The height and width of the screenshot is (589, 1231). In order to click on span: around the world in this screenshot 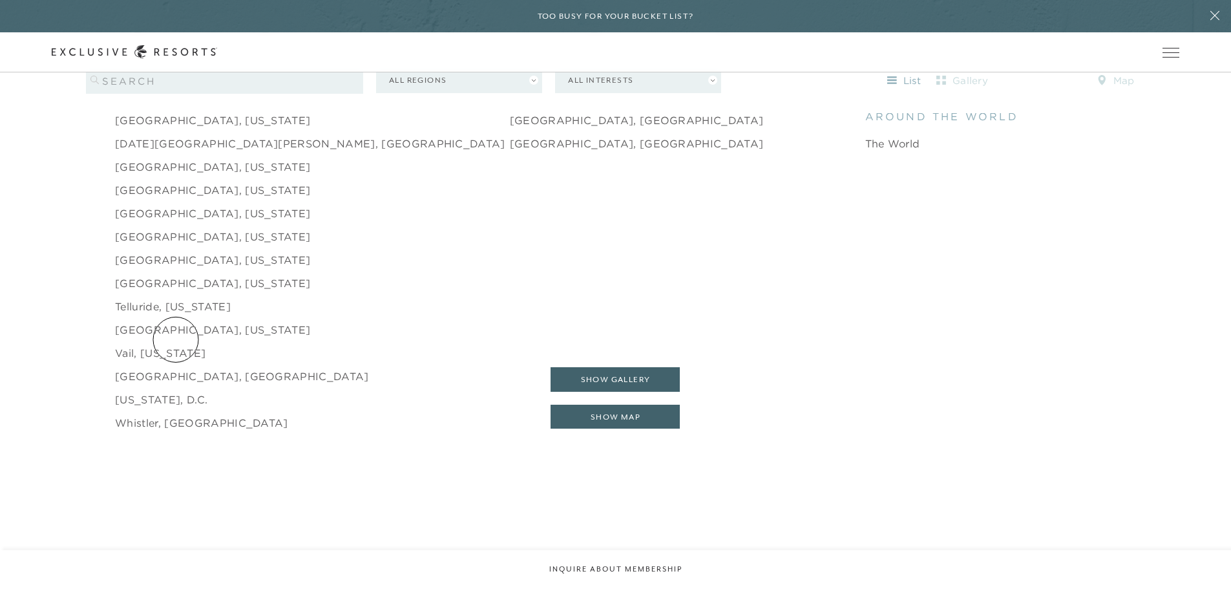, I will do `click(941, 116)`.